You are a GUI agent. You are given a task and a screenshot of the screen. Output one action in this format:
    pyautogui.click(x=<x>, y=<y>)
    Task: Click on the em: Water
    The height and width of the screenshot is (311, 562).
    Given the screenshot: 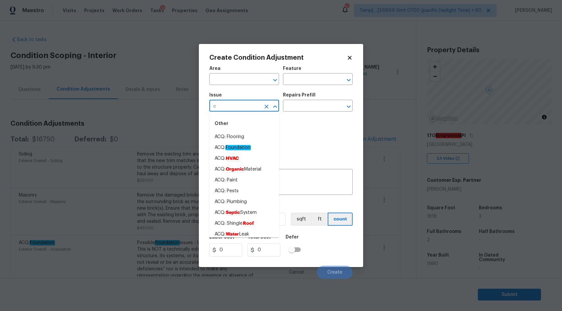 What is the action you would take?
    pyautogui.click(x=232, y=235)
    